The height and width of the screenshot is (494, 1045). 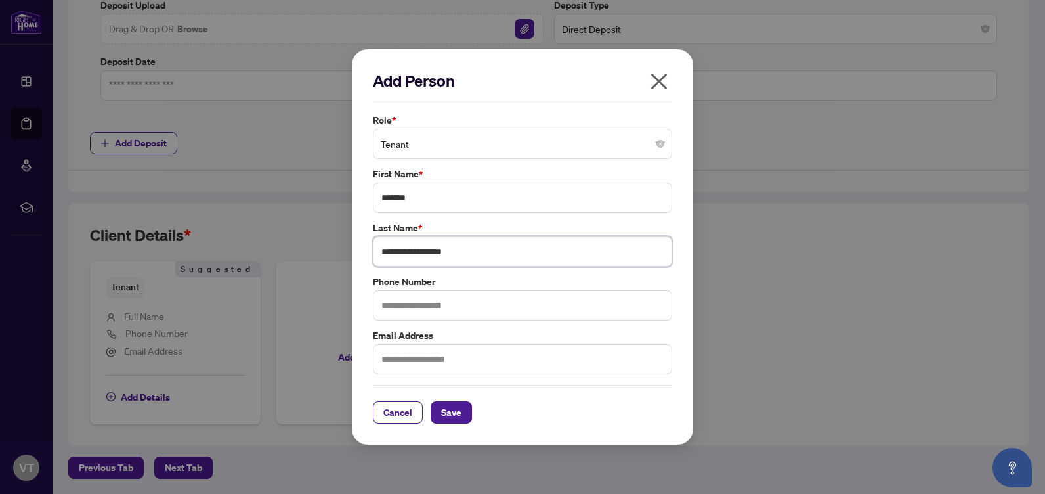 What do you see at coordinates (523, 335) in the screenshot?
I see `label: Email Address` at bounding box center [523, 335].